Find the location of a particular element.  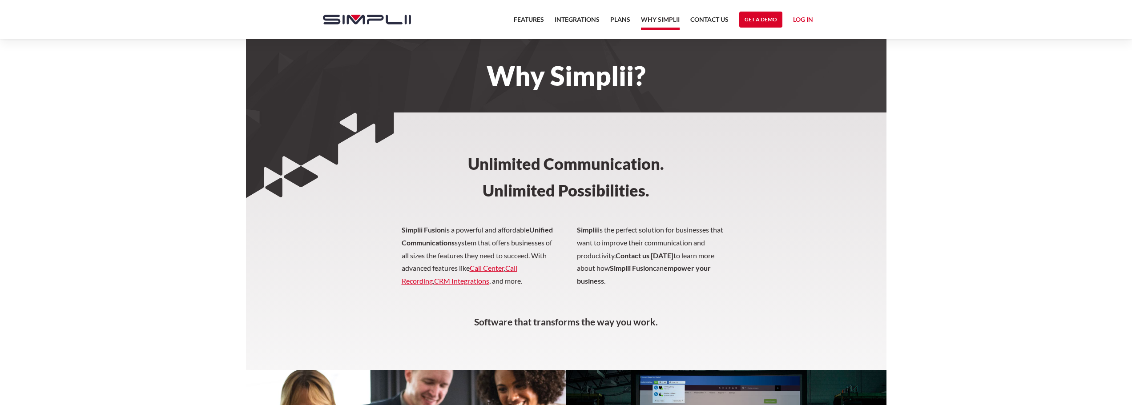

a: Why Simplii is located at coordinates (660, 22).